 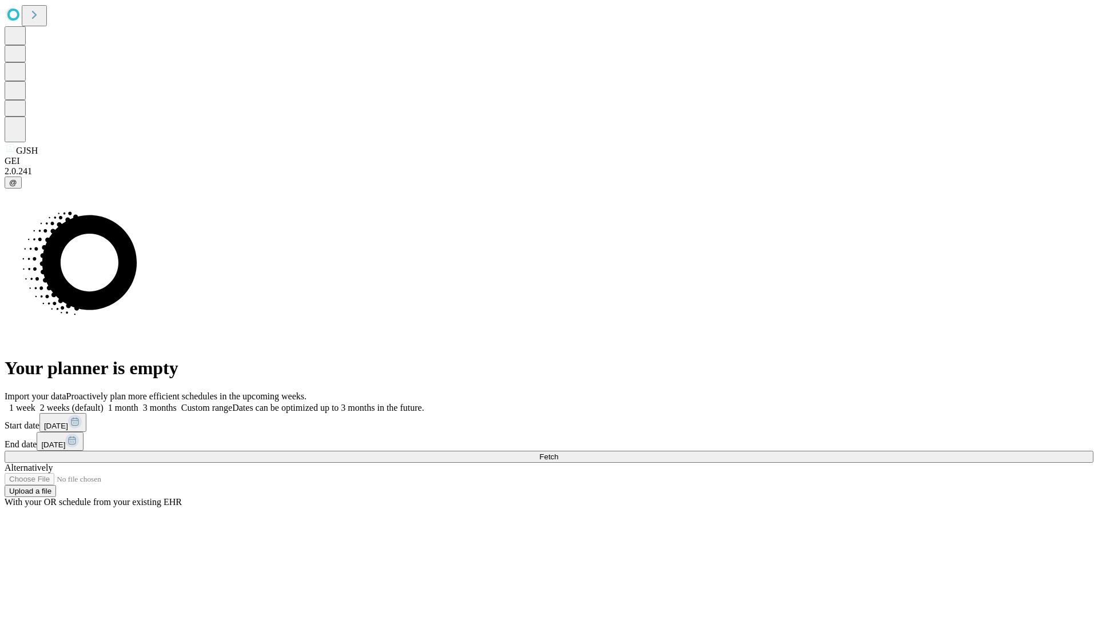 What do you see at coordinates (186, 396) in the screenshot?
I see `span: Proactively plan more efficient schedules in the upcoming weeks.` at bounding box center [186, 396].